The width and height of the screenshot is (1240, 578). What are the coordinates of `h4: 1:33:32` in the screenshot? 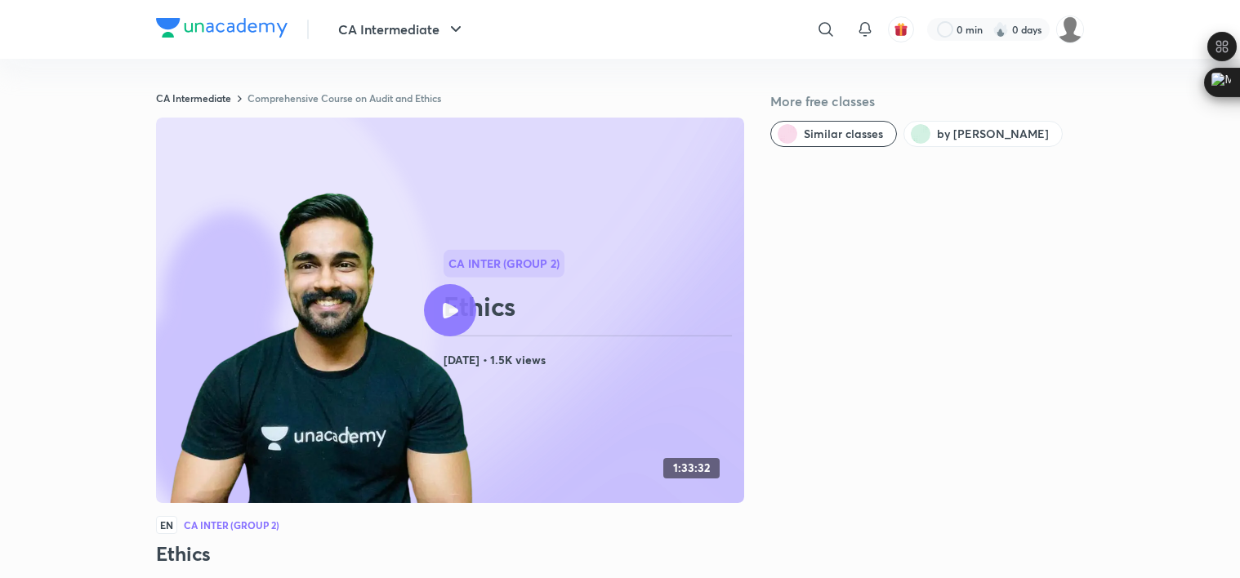 It's located at (691, 468).